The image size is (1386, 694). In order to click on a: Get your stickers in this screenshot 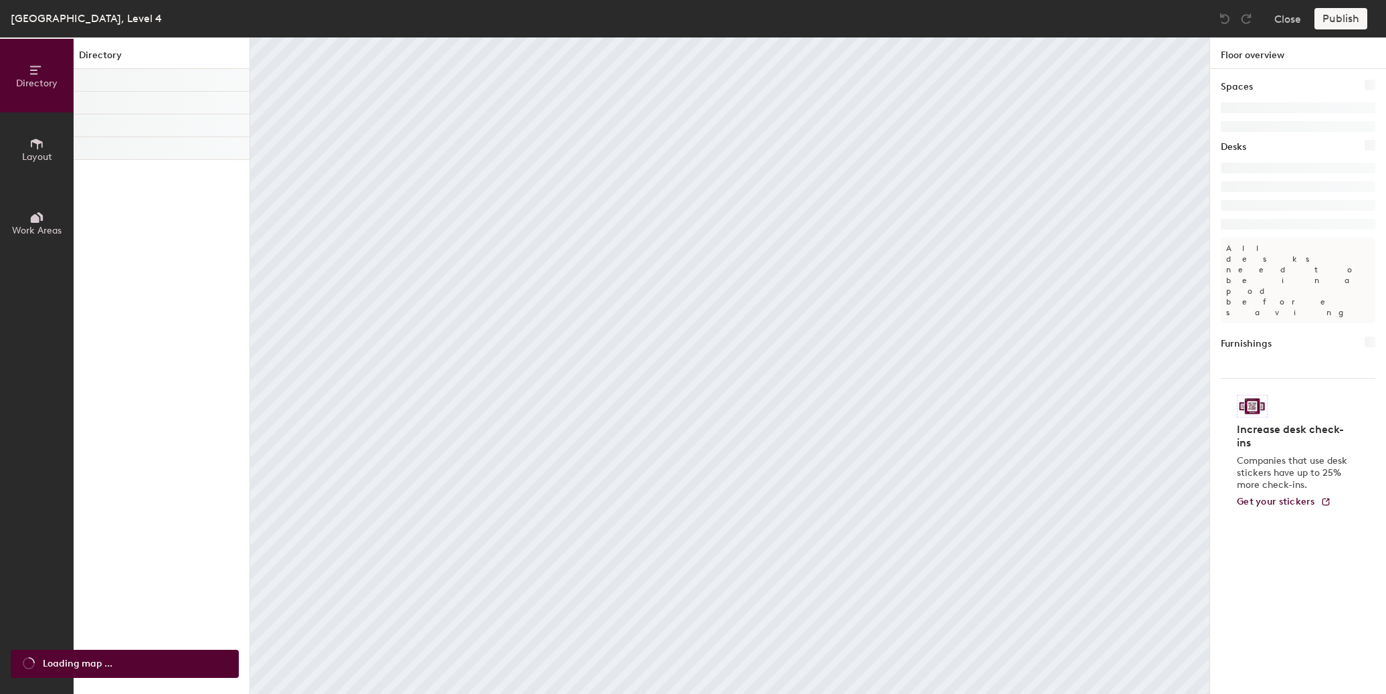, I will do `click(1284, 502)`.